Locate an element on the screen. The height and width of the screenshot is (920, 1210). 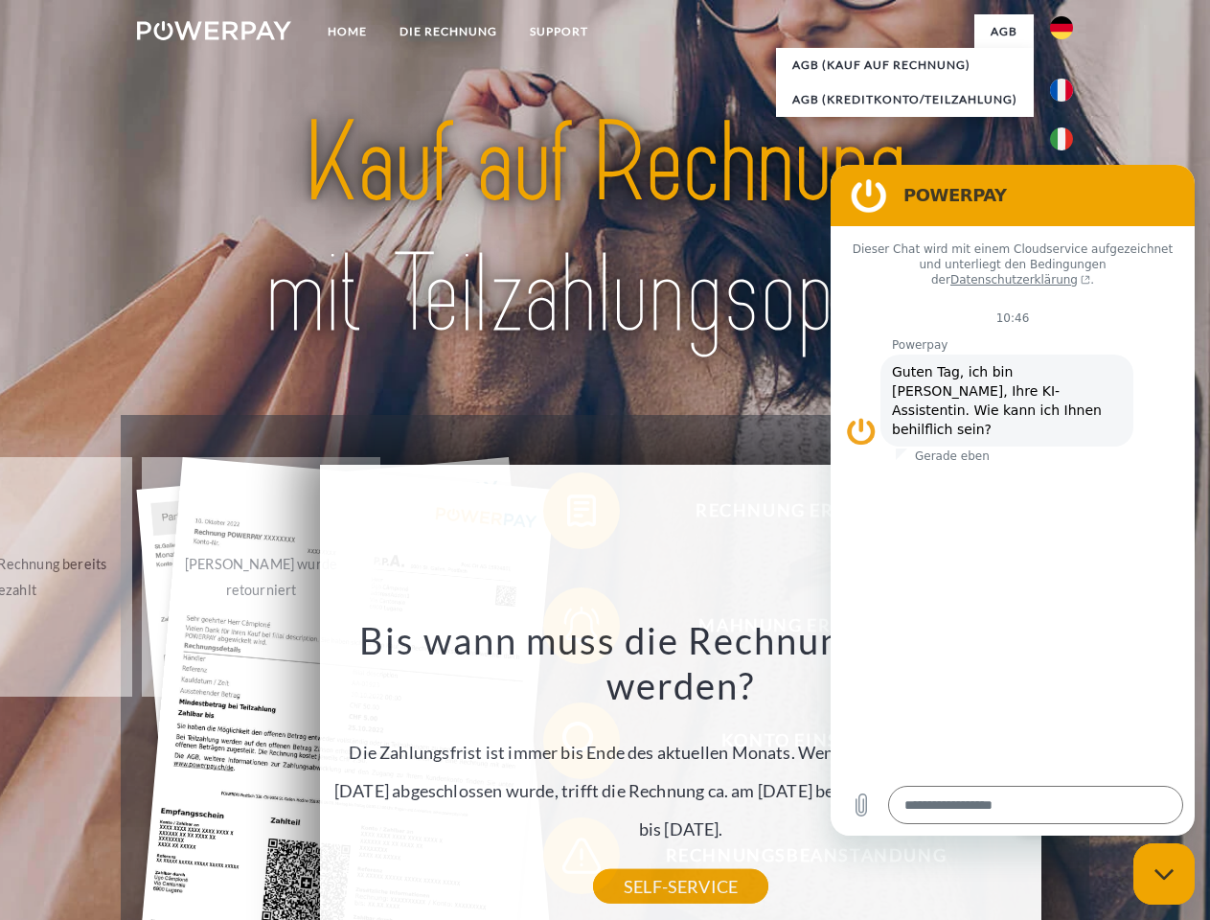
img: title-powerpay_de.svg is located at coordinates (605, 229).